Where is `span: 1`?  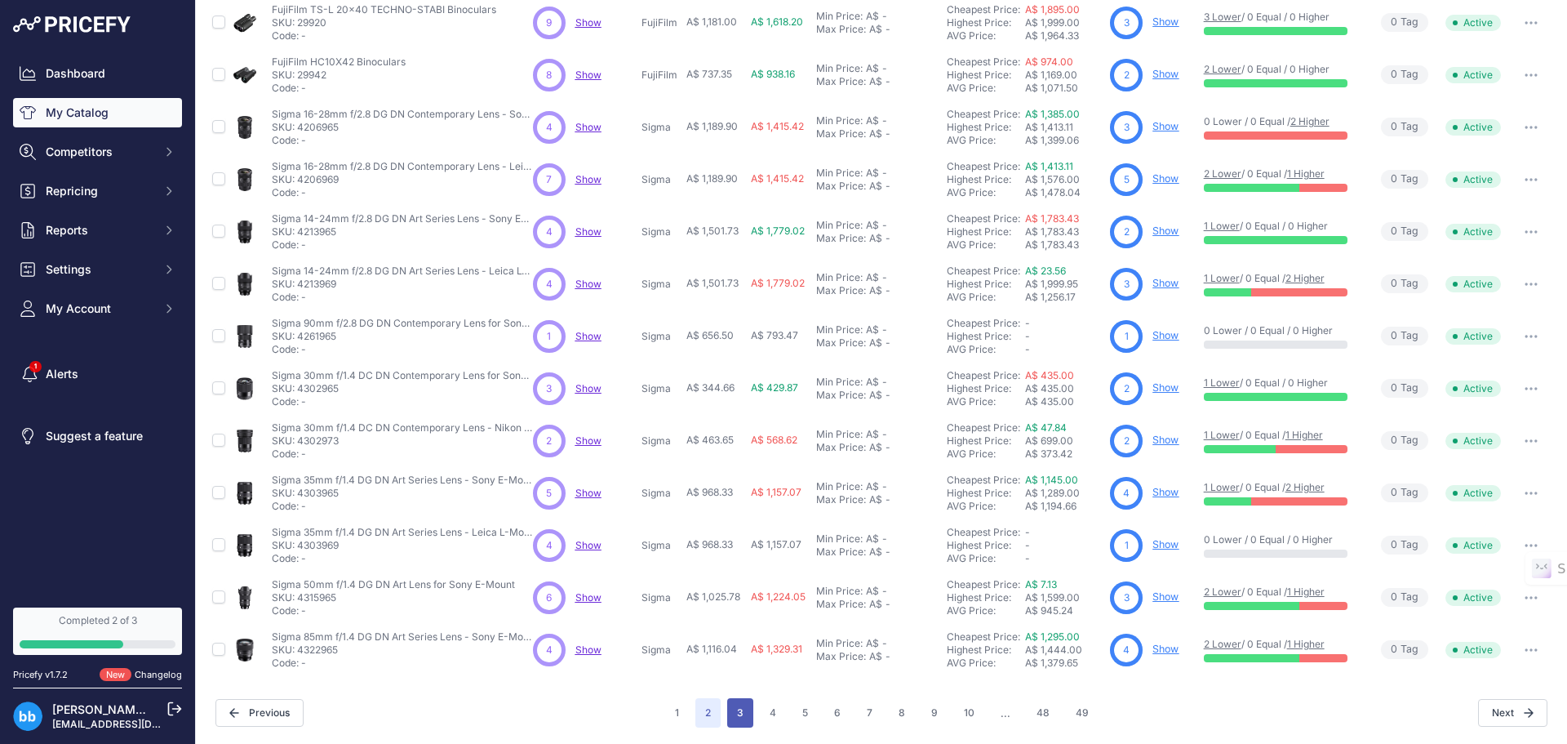 span: 1 is located at coordinates (1126, 336).